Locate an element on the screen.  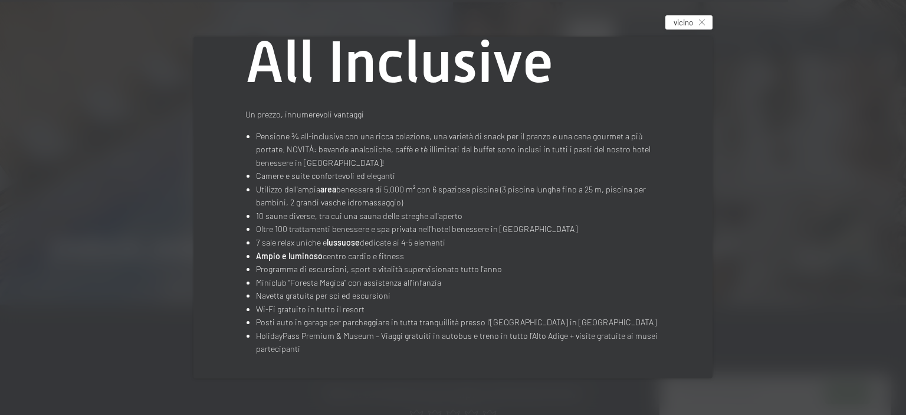
font: Navetta gratuita per sci ed escursioni is located at coordinates (323, 295).